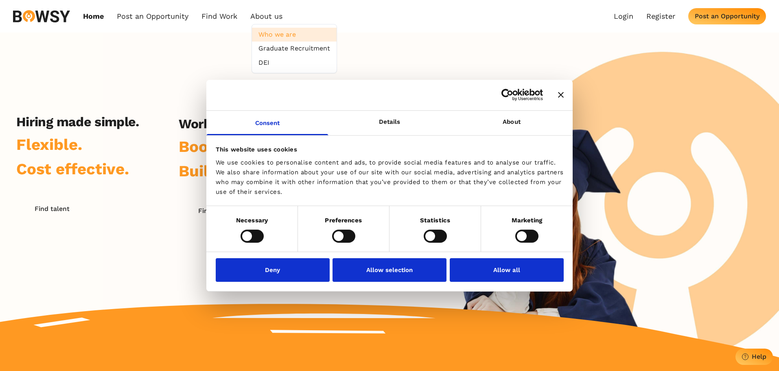 Image resolution: width=779 pixels, height=371 pixels. What do you see at coordinates (507, 270) in the screenshot?
I see `button: Allow all` at bounding box center [507, 270].